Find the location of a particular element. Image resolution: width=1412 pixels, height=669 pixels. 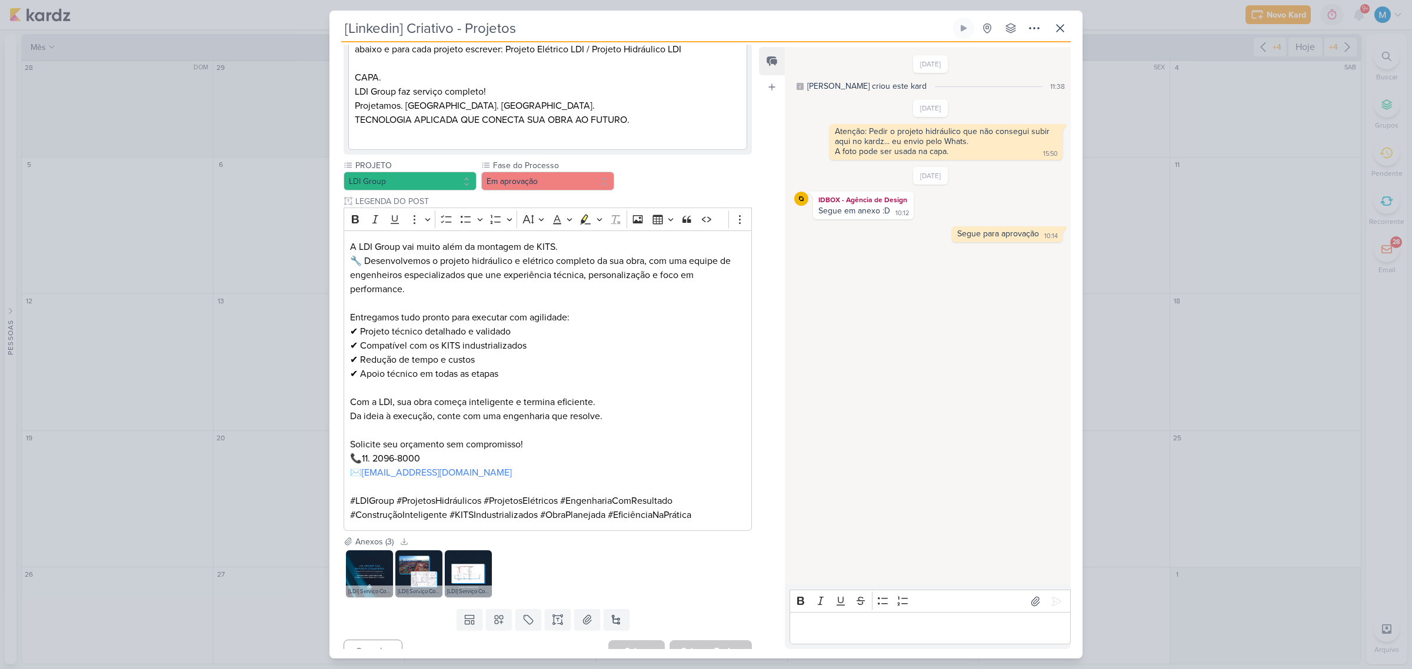

div: Ligar relógio is located at coordinates (963, 28).